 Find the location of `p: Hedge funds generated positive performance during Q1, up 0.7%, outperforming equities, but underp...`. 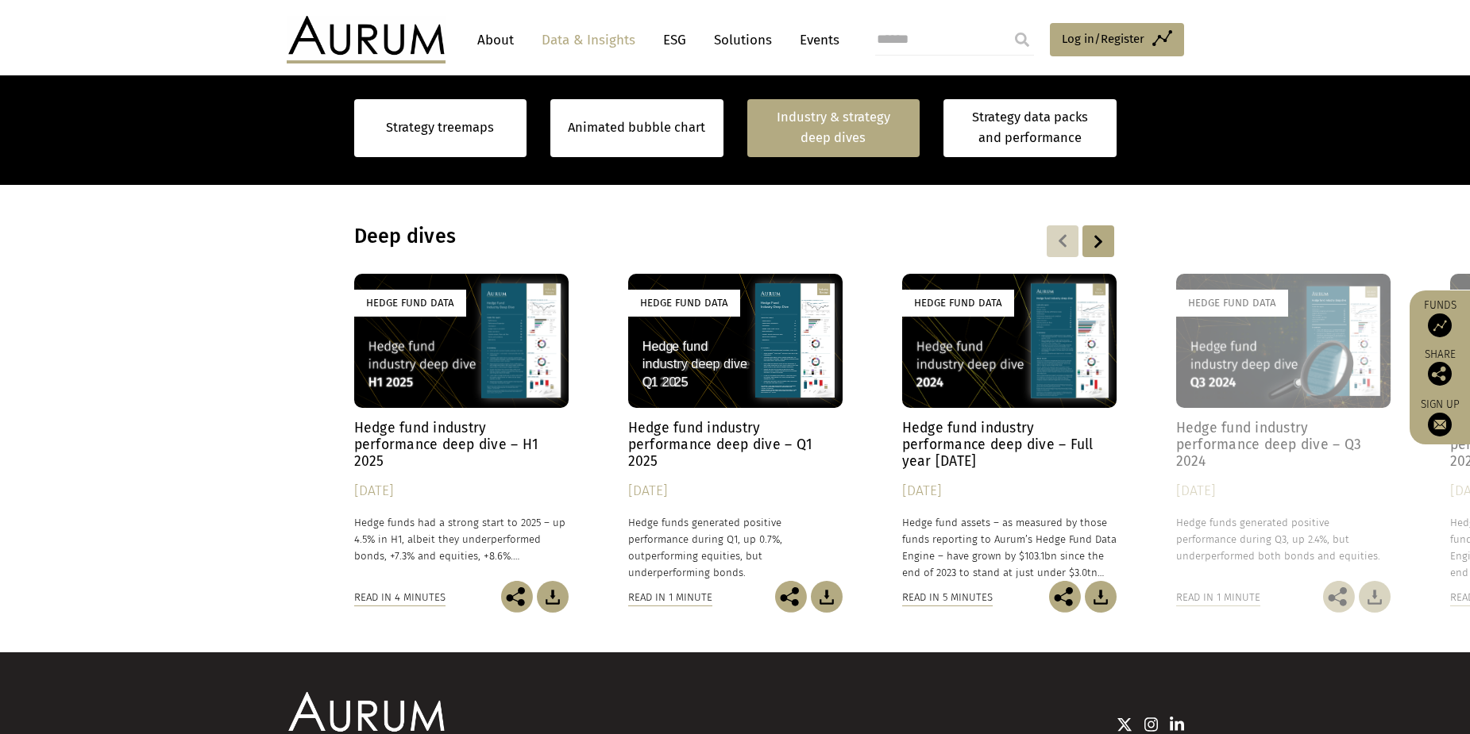

p: Hedge funds generated positive performance during Q1, up 0.7%, outperforming equities, but underp... is located at coordinates (735, 548).